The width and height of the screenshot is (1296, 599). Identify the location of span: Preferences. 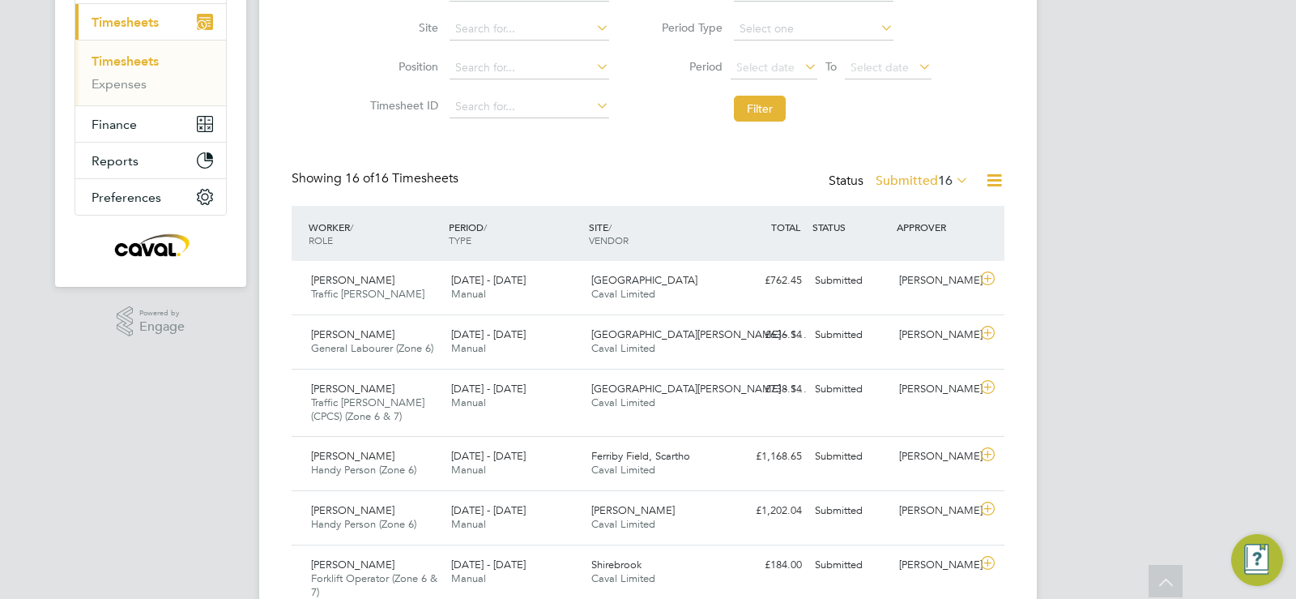
(126, 197).